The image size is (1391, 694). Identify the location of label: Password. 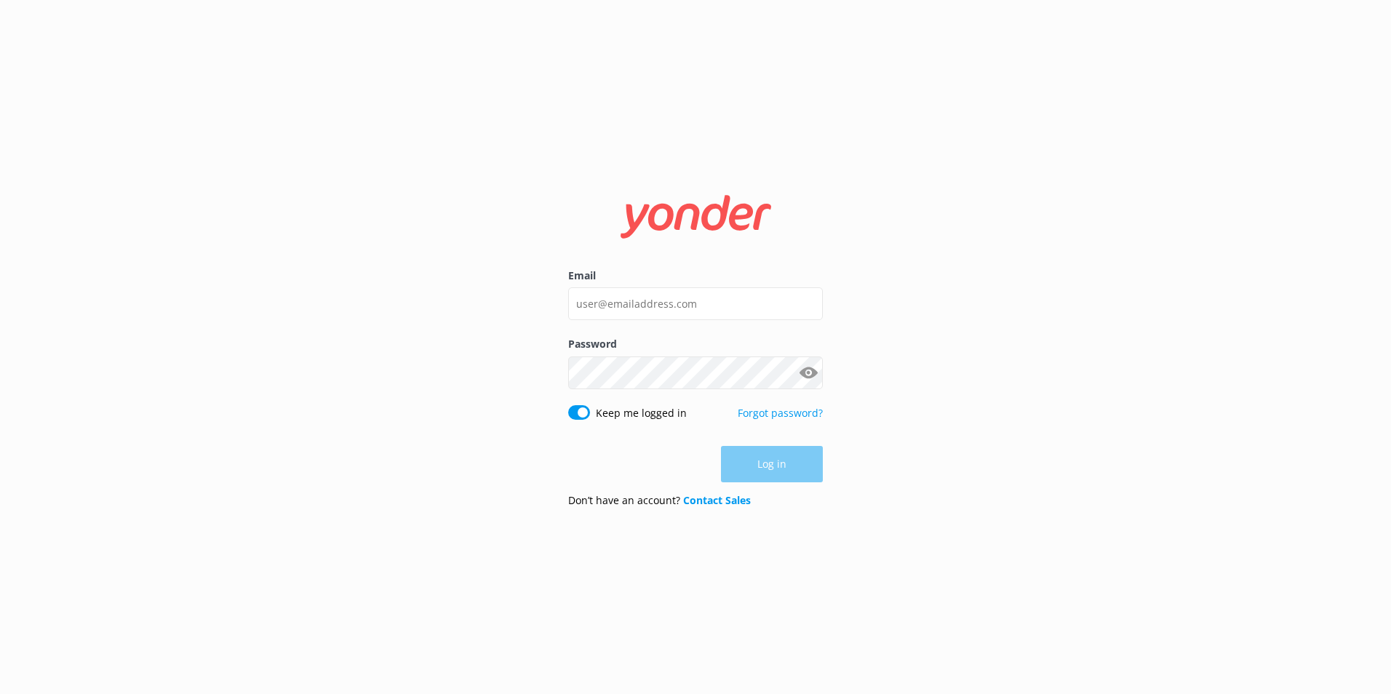
(695, 344).